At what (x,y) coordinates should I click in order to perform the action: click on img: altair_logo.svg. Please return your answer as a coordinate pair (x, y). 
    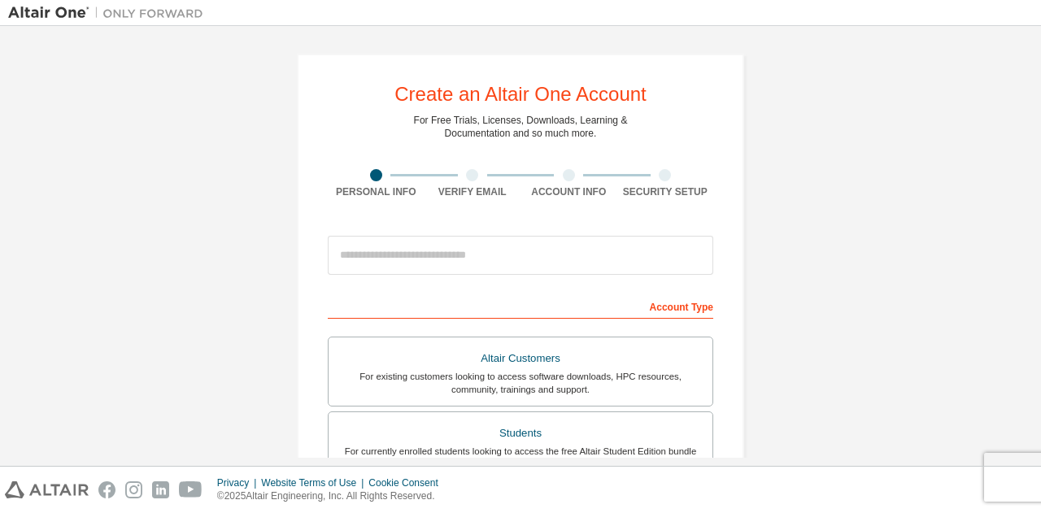
    Looking at the image, I should click on (46, 490).